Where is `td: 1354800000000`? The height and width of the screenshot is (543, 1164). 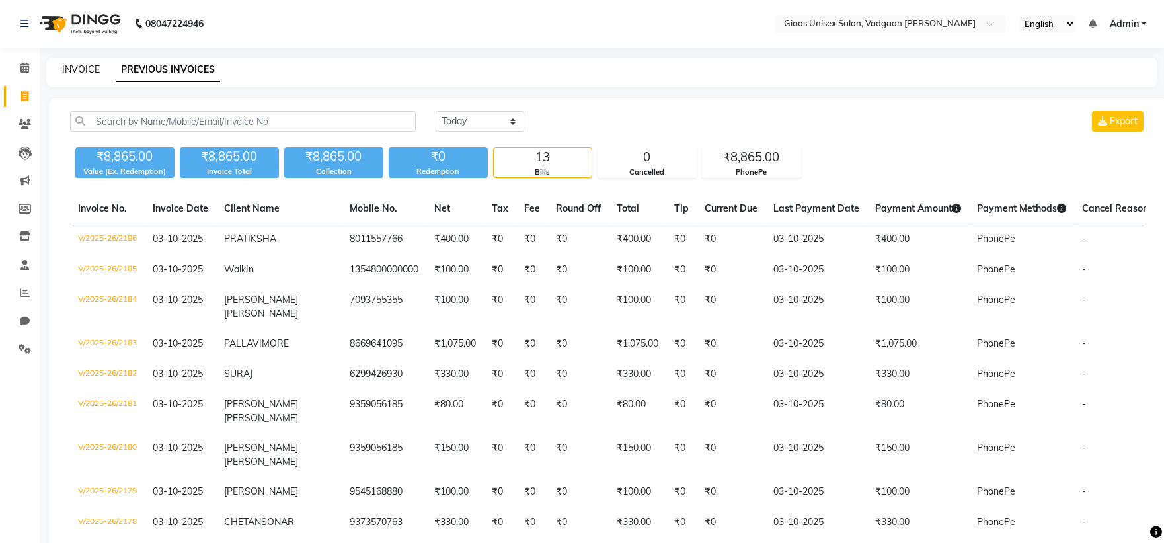 td: 1354800000000 is located at coordinates (384, 270).